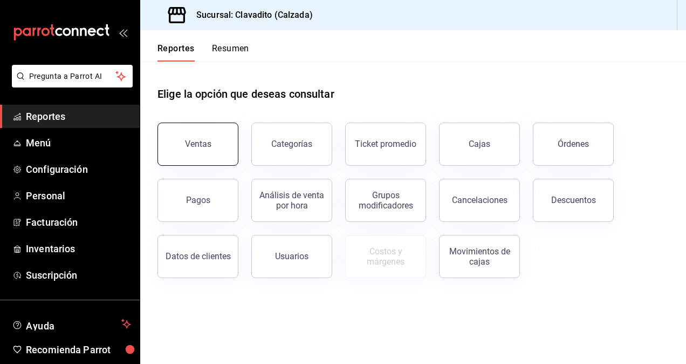 This screenshot has height=364, width=686. What do you see at coordinates (123, 32) in the screenshot?
I see `button: open_drawer_menu` at bounding box center [123, 32].